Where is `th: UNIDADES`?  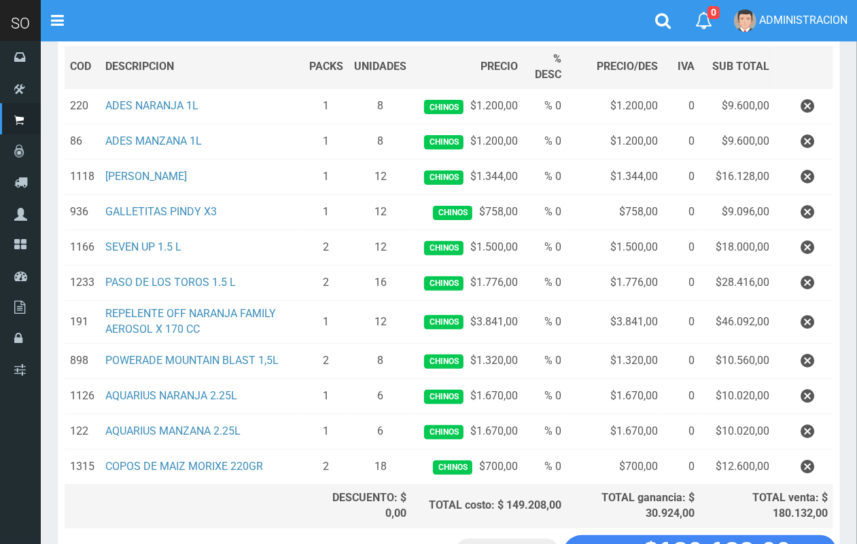 th: UNIDADES is located at coordinates (380, 67).